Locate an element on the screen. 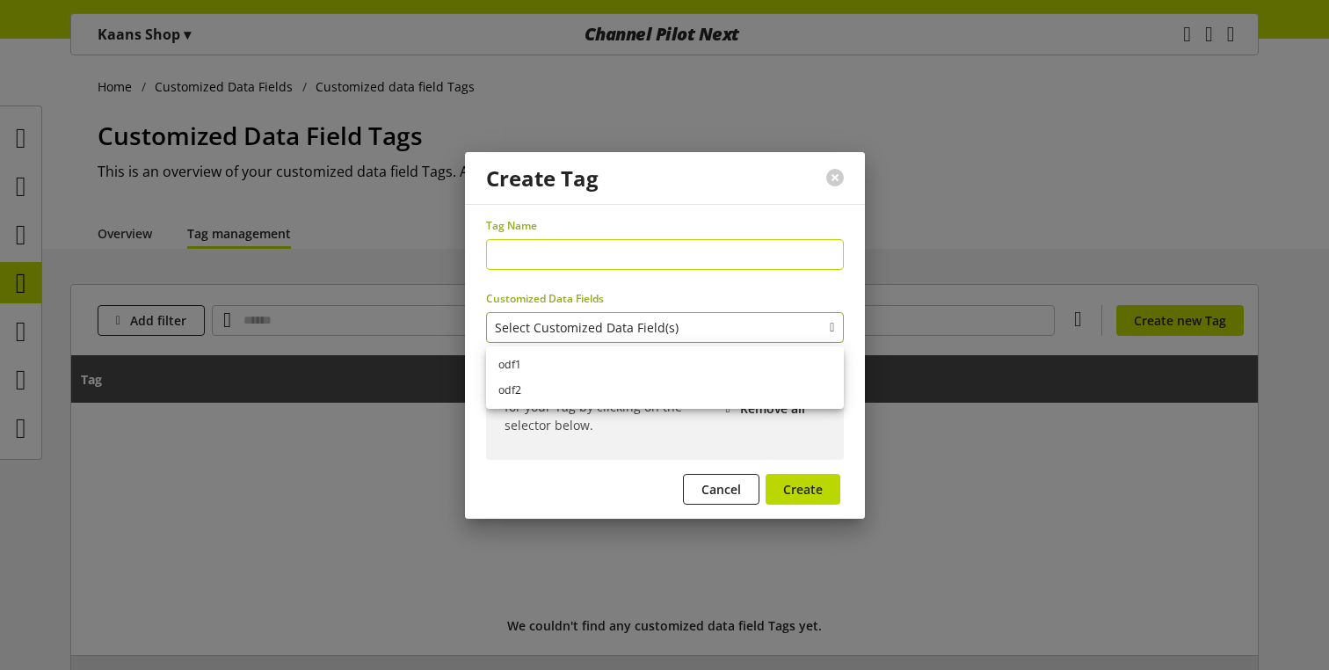 The image size is (1329, 670). span: Select Customized Data Field(s) is located at coordinates (586, 327).